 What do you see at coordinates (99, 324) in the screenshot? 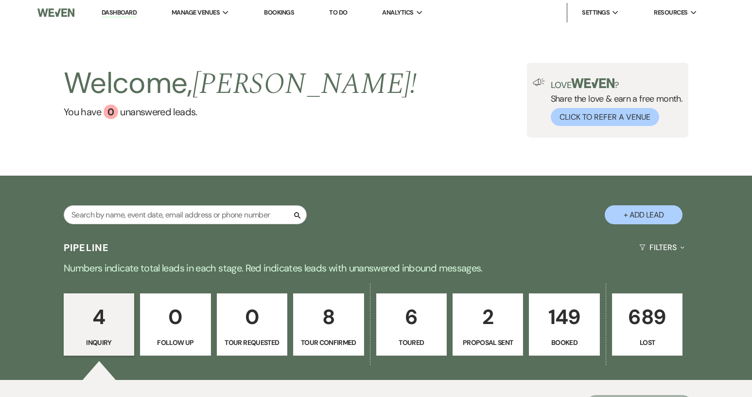
I see `a: 4Inquiry` at bounding box center [99, 324].